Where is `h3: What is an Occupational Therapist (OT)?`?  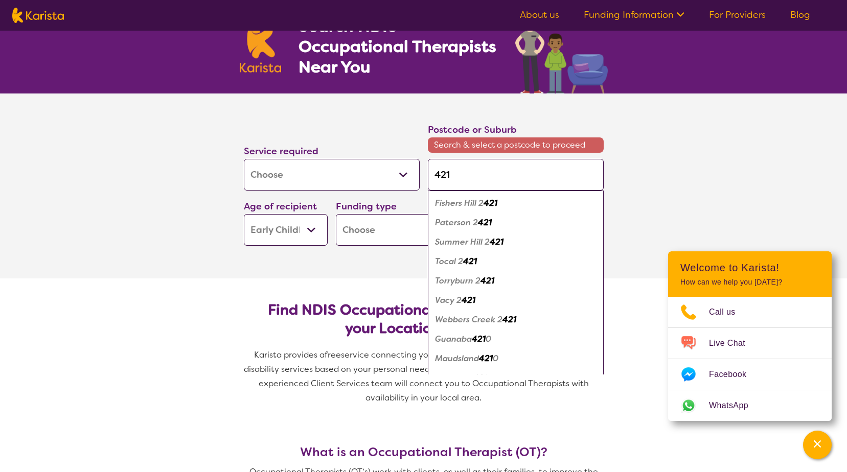
h3: What is an Occupational Therapist (OT)? is located at coordinates (424, 452).